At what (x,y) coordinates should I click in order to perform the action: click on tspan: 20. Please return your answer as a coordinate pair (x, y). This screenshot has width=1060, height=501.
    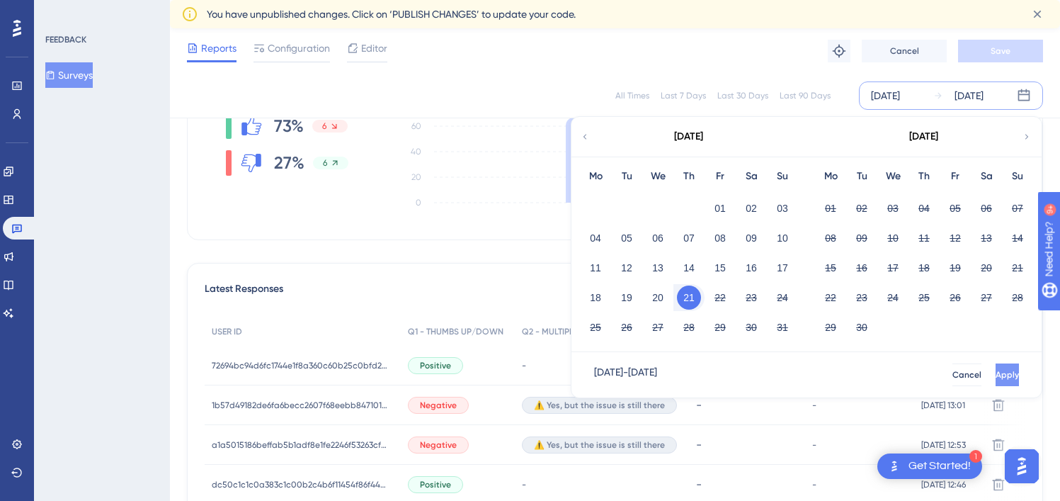
    Looking at the image, I should click on (416, 177).